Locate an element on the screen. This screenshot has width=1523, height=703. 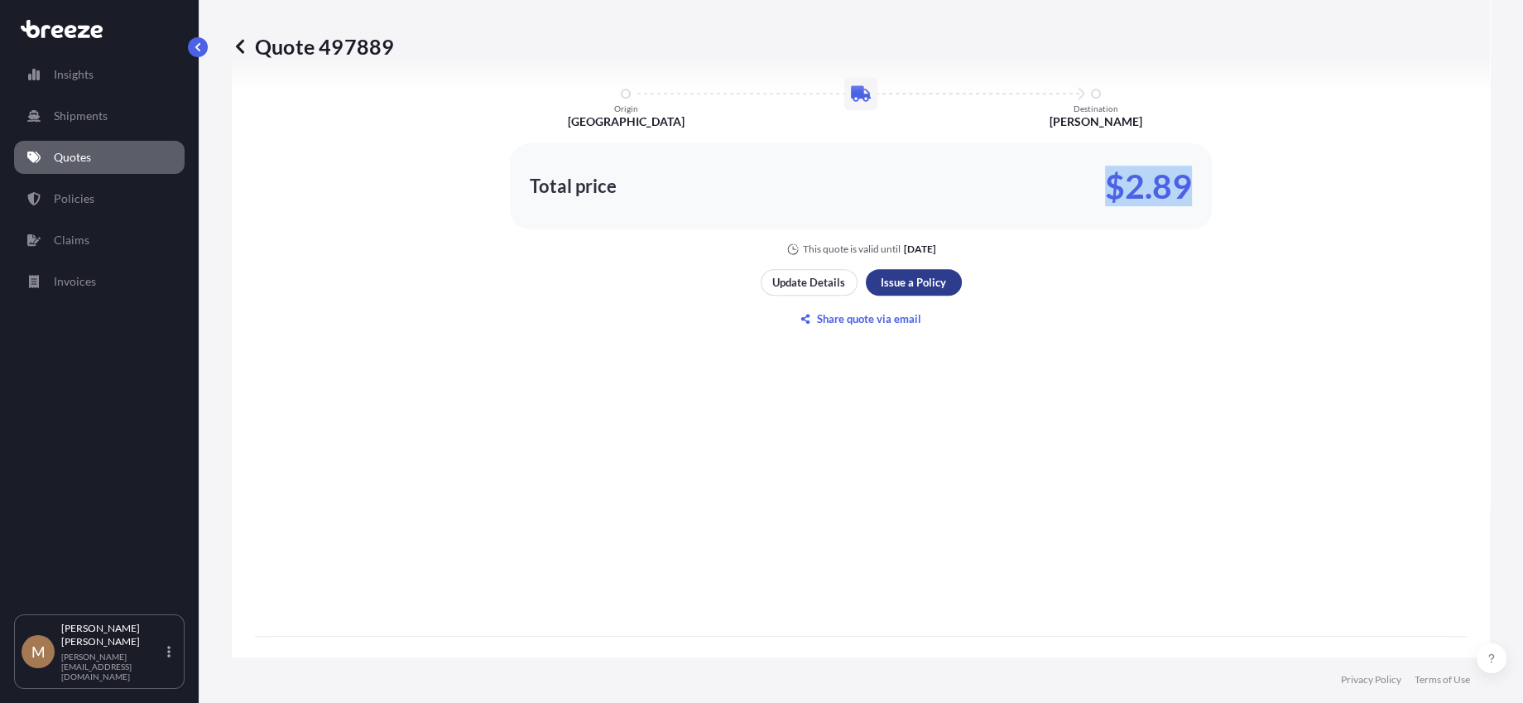
a: Shipments is located at coordinates (99, 116).